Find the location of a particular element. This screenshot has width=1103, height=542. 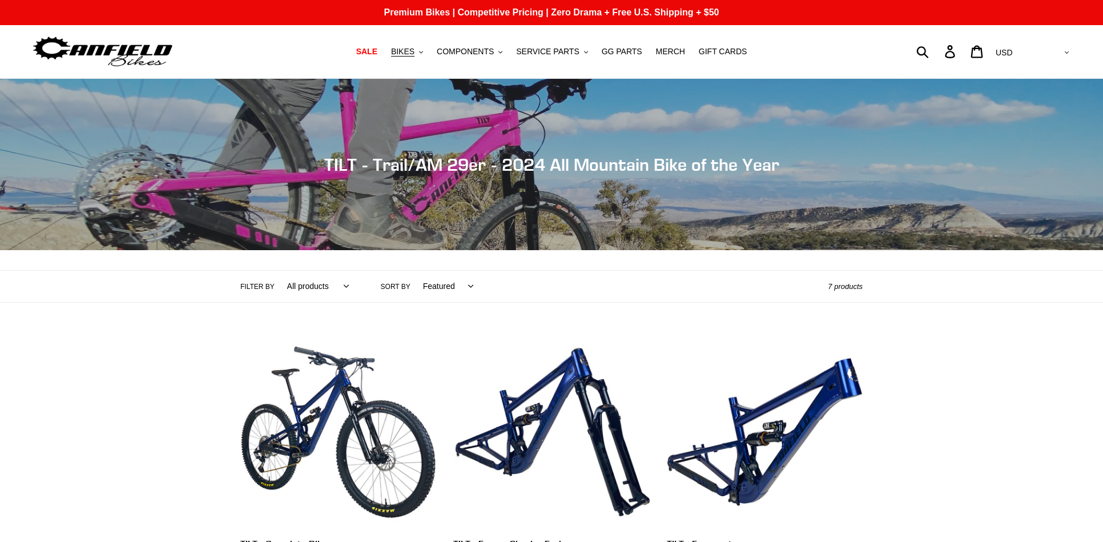

span: BIKES is located at coordinates (402, 51).